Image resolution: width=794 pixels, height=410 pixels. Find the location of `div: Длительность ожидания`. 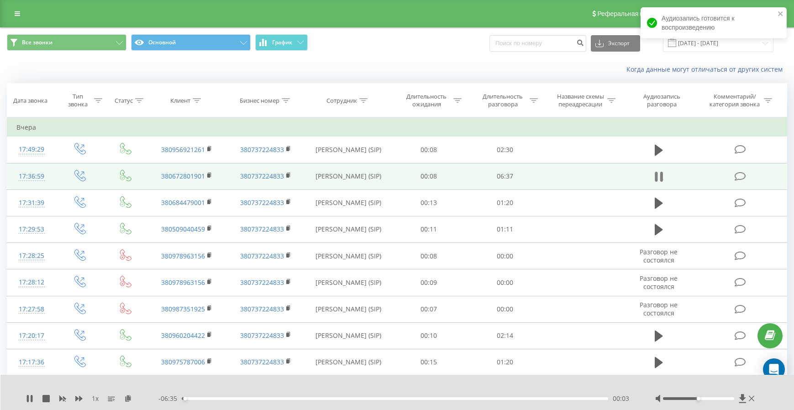

div: Длительность ожидания is located at coordinates (427, 101).